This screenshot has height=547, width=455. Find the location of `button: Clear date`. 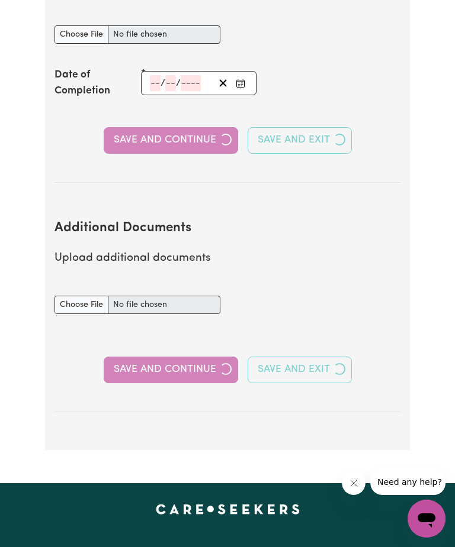

button: Clear date is located at coordinates (223, 83).